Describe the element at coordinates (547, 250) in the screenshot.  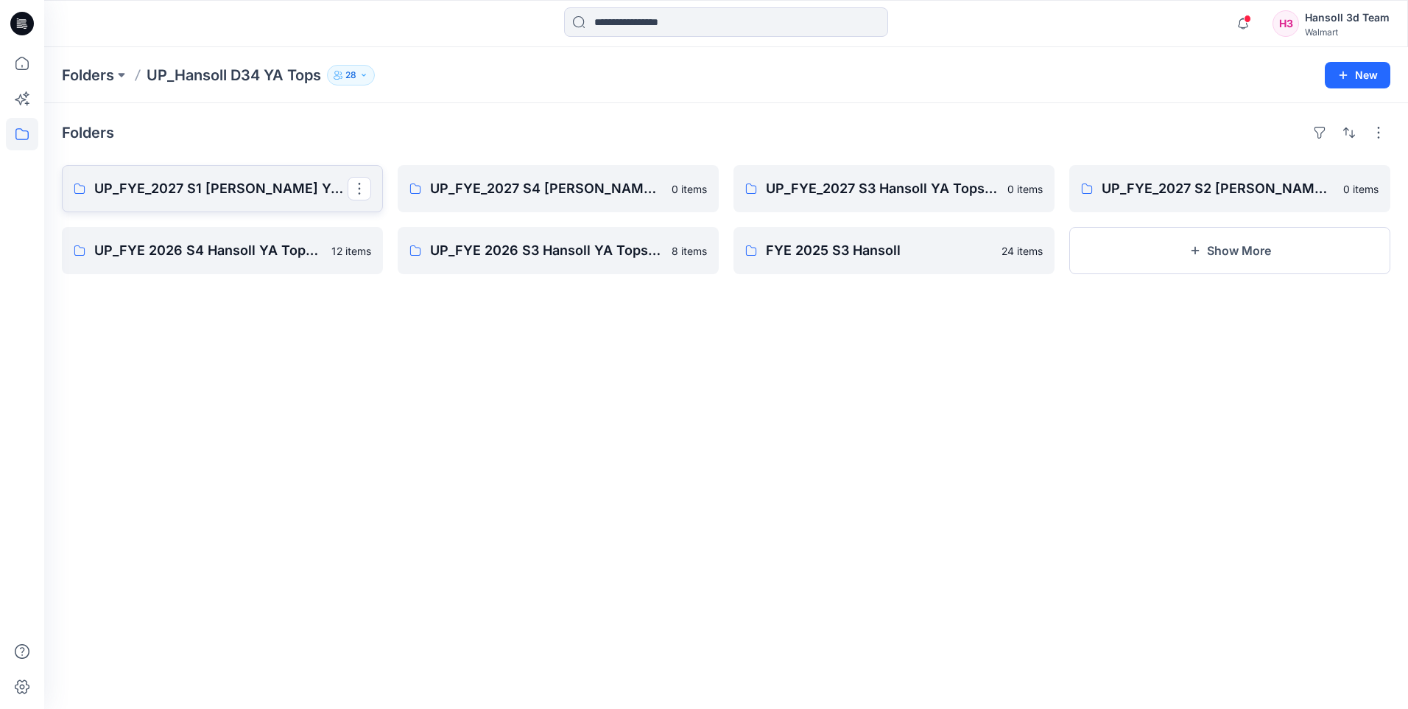
I see `p: UP_FYE 2026 S3 Hansoll YA Tops and Dresses` at that location.